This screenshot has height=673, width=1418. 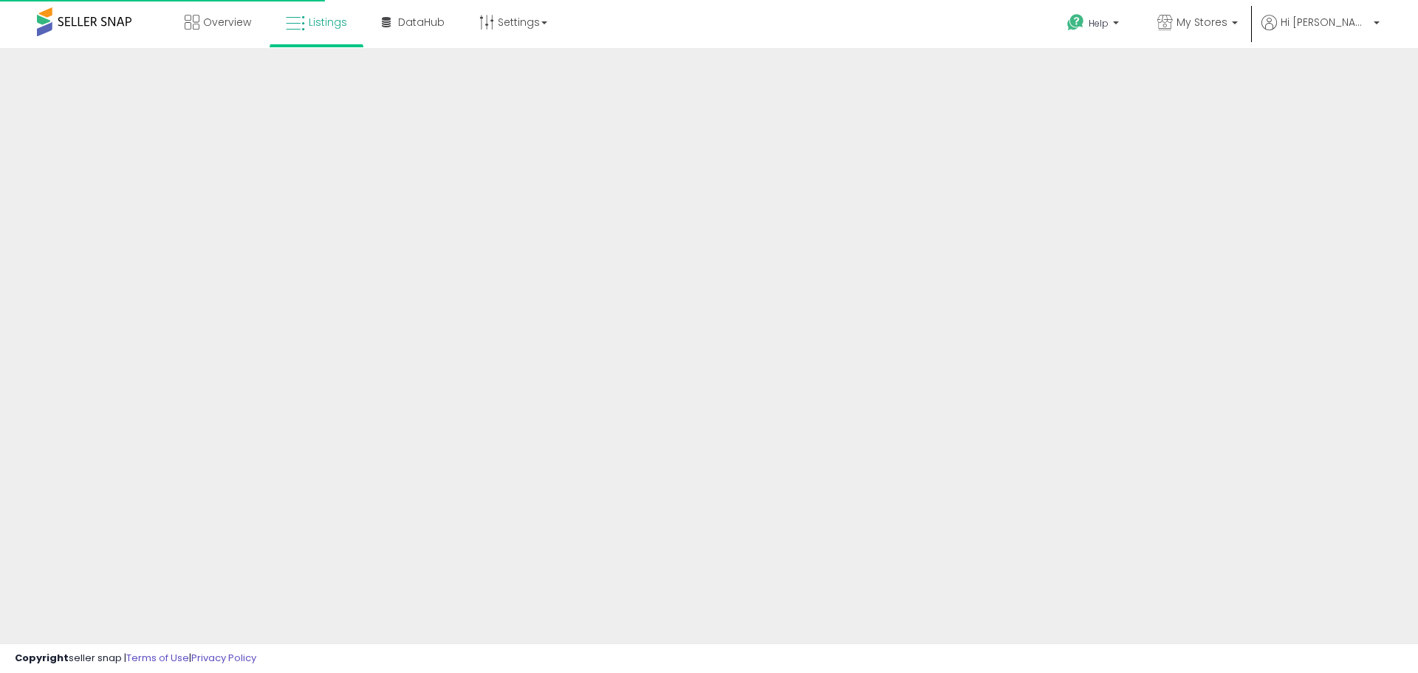 I want to click on span: DataHub, so click(x=421, y=22).